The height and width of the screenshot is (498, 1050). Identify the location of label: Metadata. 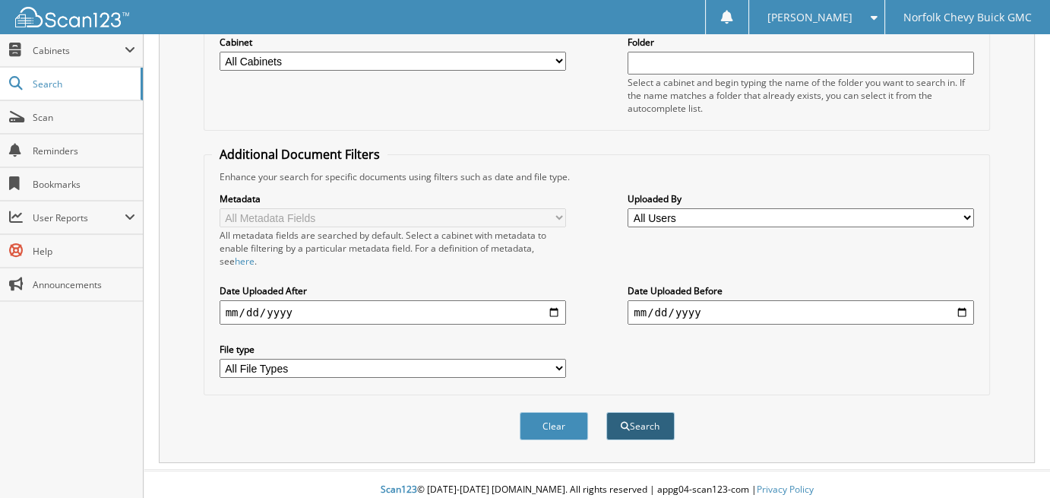
(393, 198).